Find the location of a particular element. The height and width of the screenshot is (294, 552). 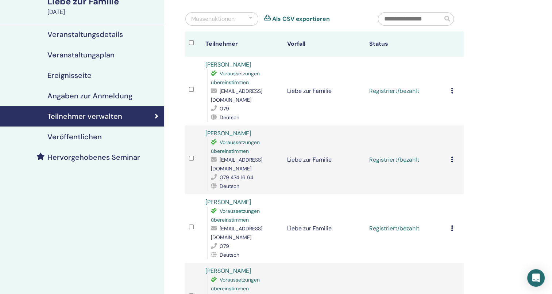

h4: Veröffentlichen is located at coordinates (74, 137).